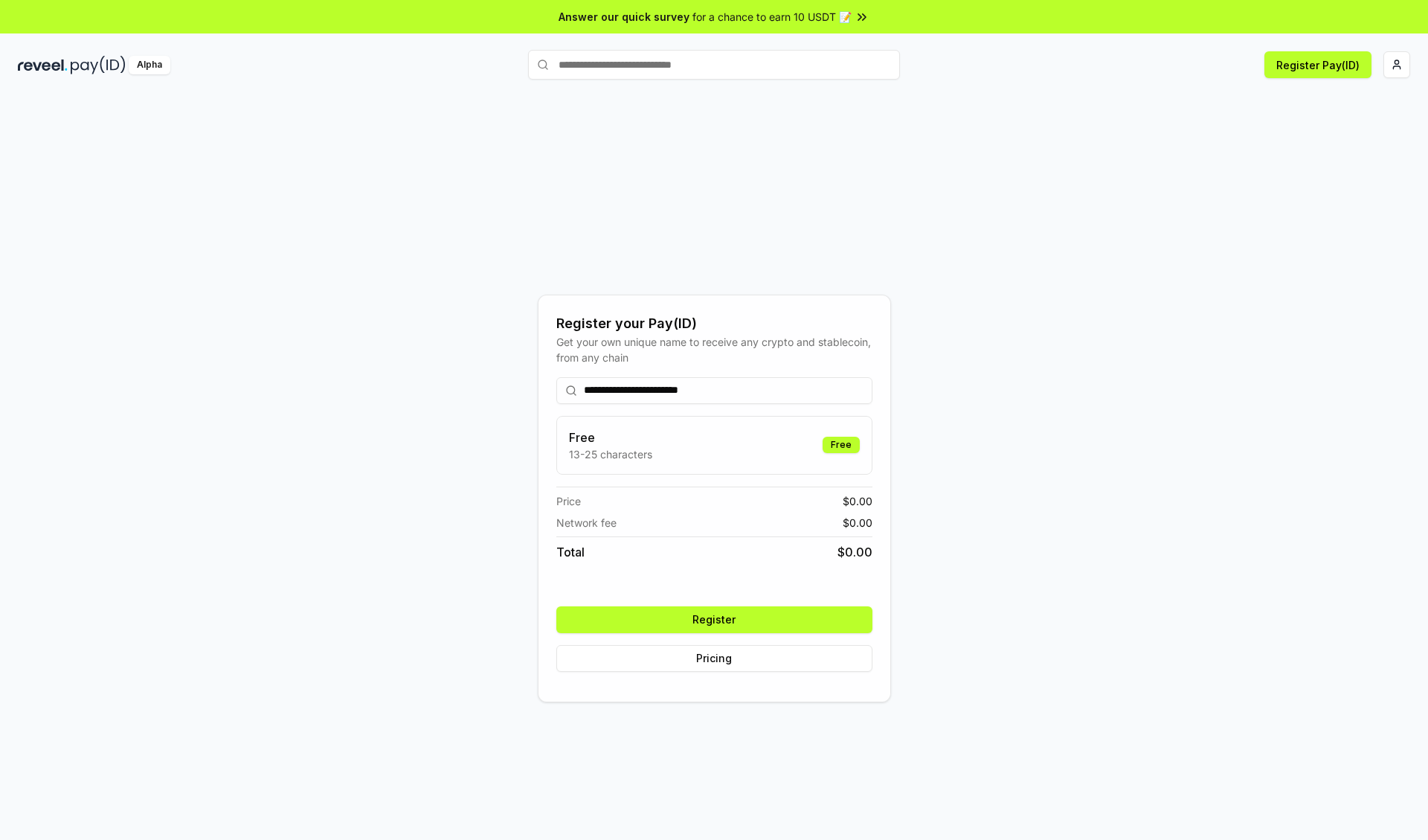 This screenshot has width=1428, height=840. I want to click on button: Pricing, so click(714, 658).